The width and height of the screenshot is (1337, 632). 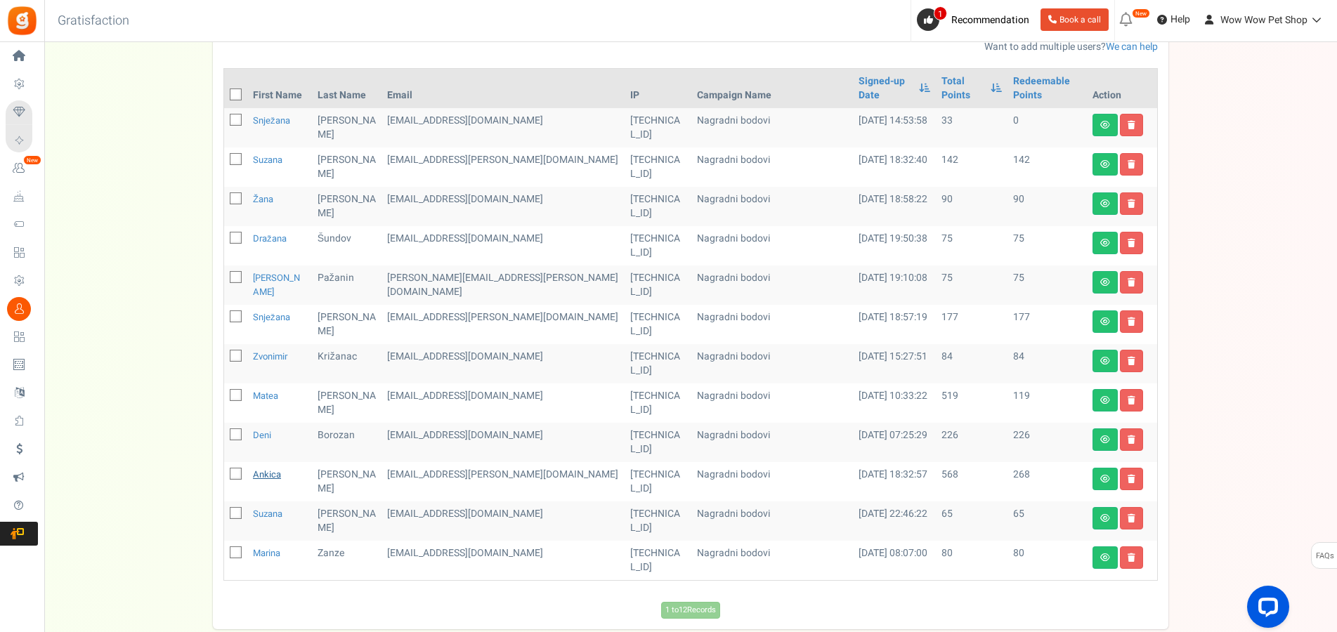 I want to click on td: 119, so click(x=1047, y=403).